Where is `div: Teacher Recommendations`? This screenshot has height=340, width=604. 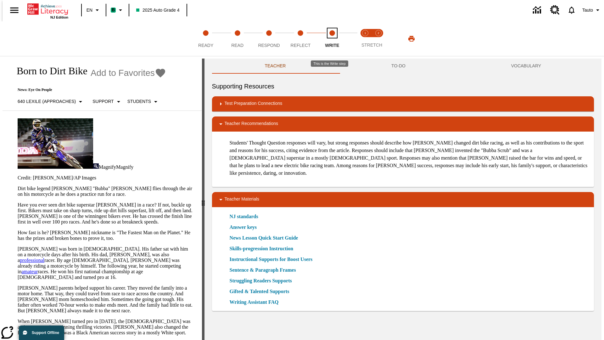
div: Teacher Recommendations is located at coordinates (403, 124).